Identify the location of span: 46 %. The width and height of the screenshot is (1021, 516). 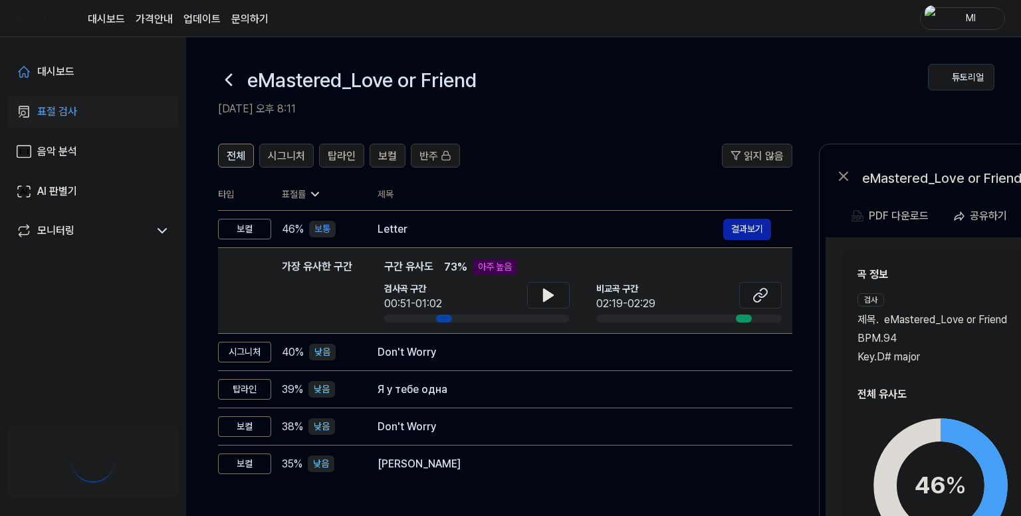
(292, 229).